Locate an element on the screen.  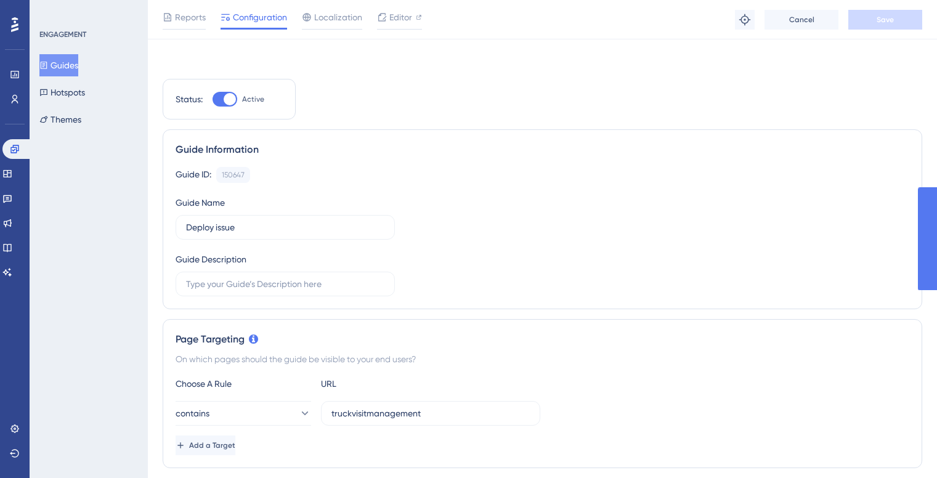
div: Guide Name is located at coordinates (200, 203).